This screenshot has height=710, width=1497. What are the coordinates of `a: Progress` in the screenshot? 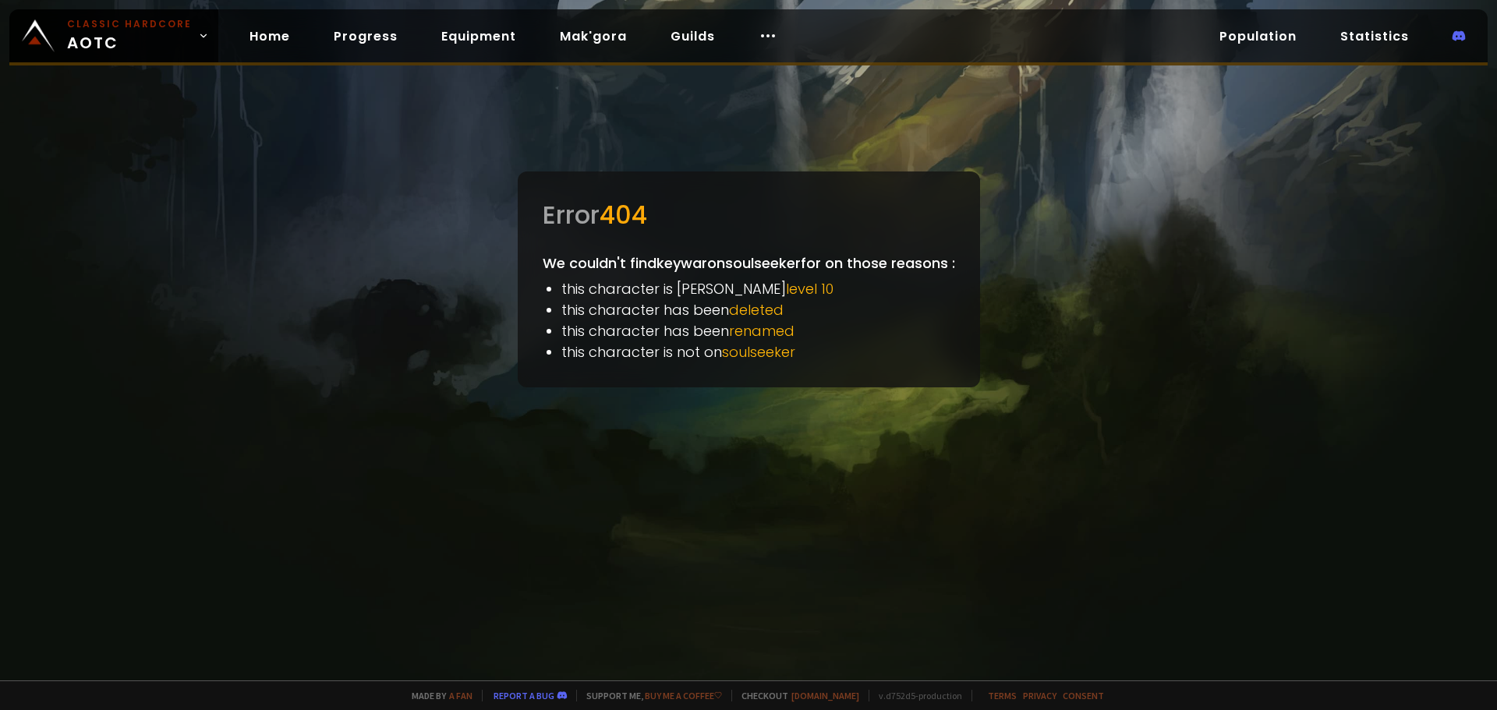 It's located at (366, 36).